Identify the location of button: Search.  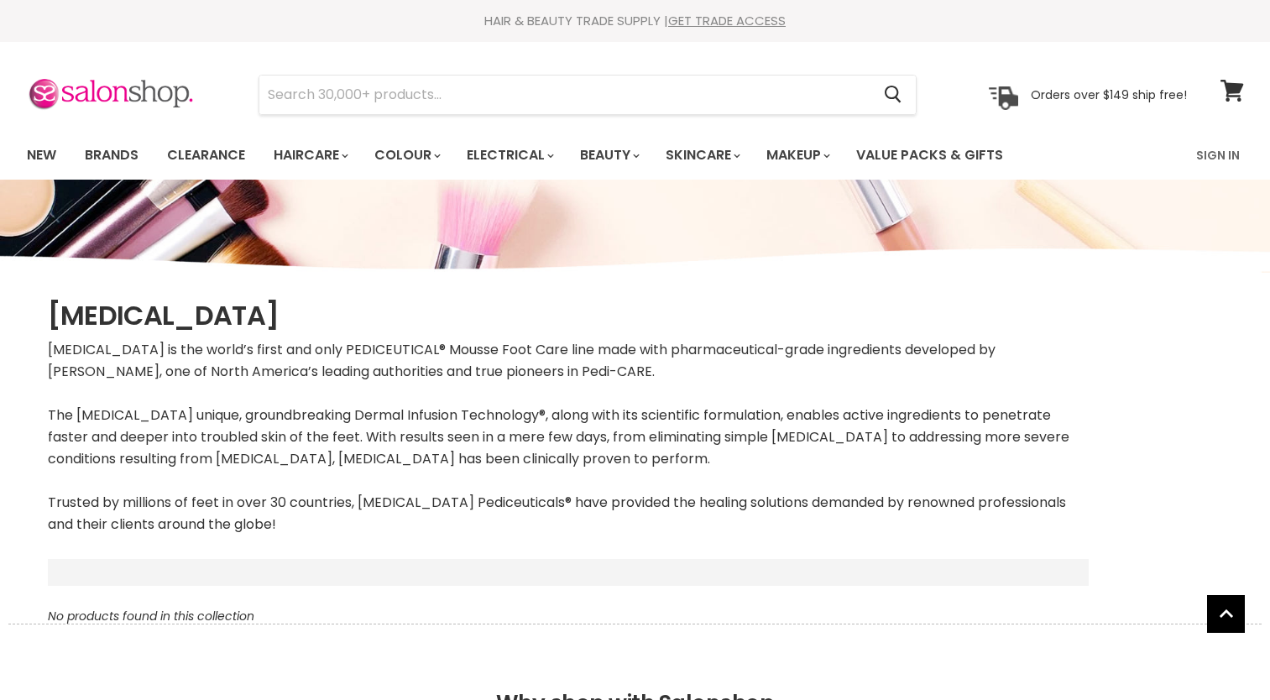
(893, 95).